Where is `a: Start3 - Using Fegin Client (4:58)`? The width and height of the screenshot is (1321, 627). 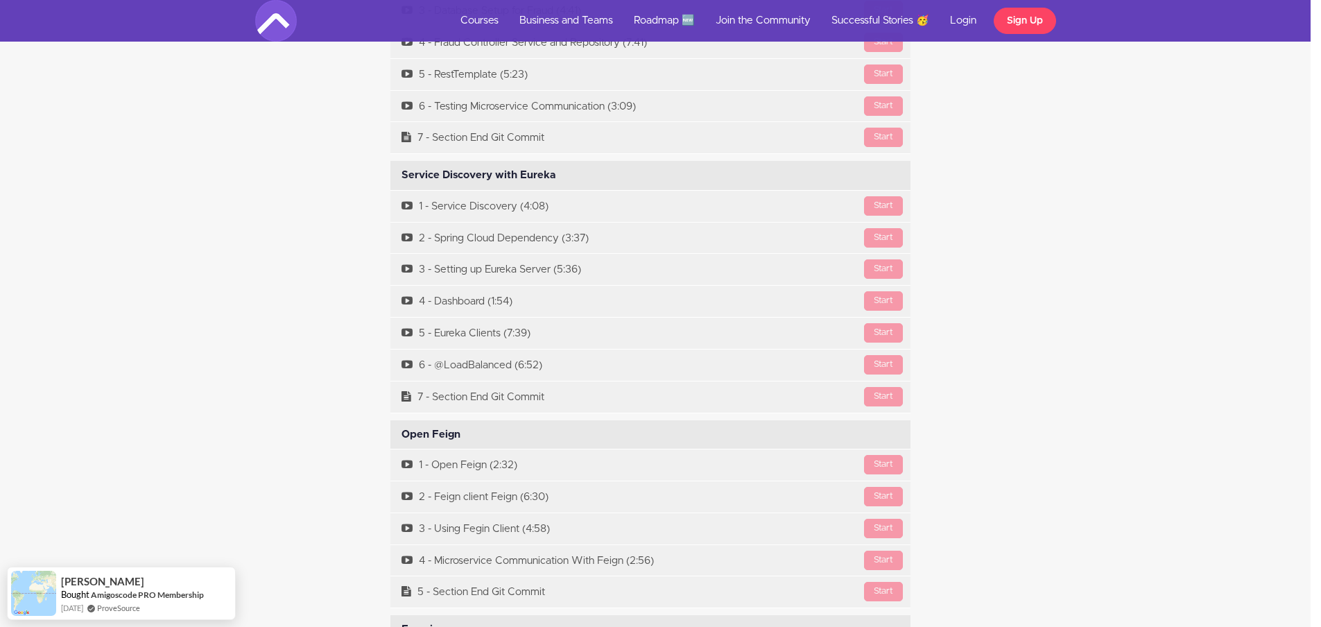 a: Start3 - Using Fegin Client (4:58) is located at coordinates (651, 529).